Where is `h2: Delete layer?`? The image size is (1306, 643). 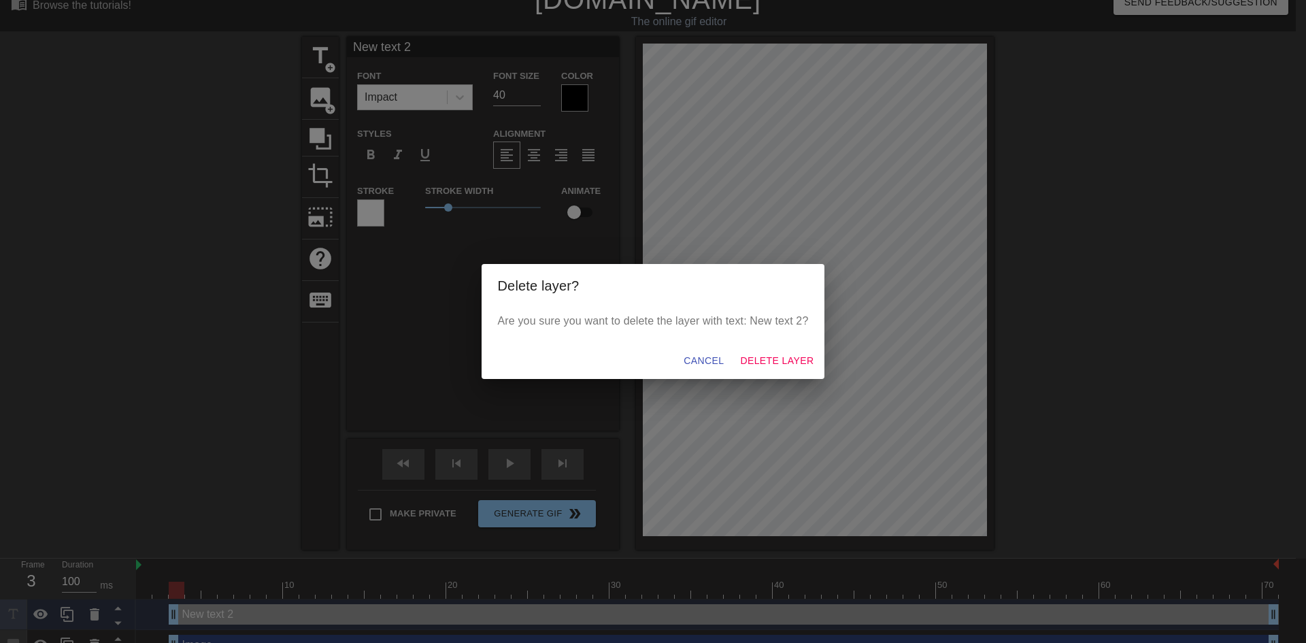
h2: Delete layer? is located at coordinates (653, 286).